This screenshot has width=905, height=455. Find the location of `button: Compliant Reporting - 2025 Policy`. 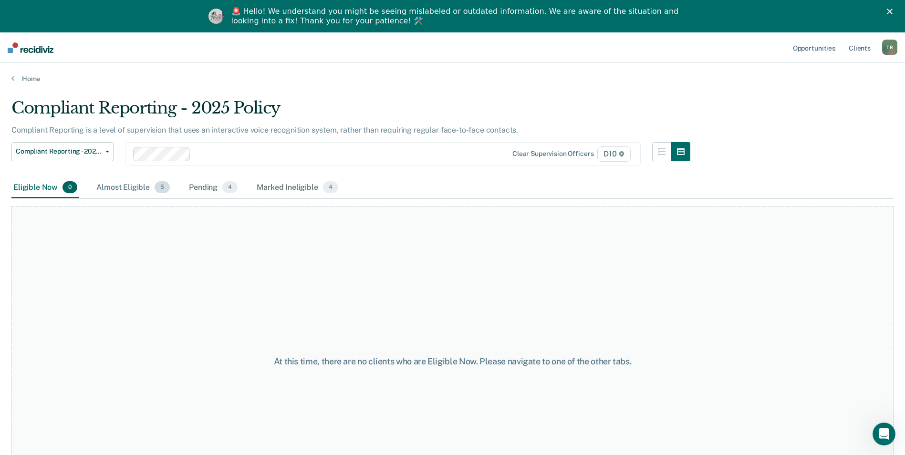

button: Compliant Reporting - 2025 Policy is located at coordinates (62, 152).